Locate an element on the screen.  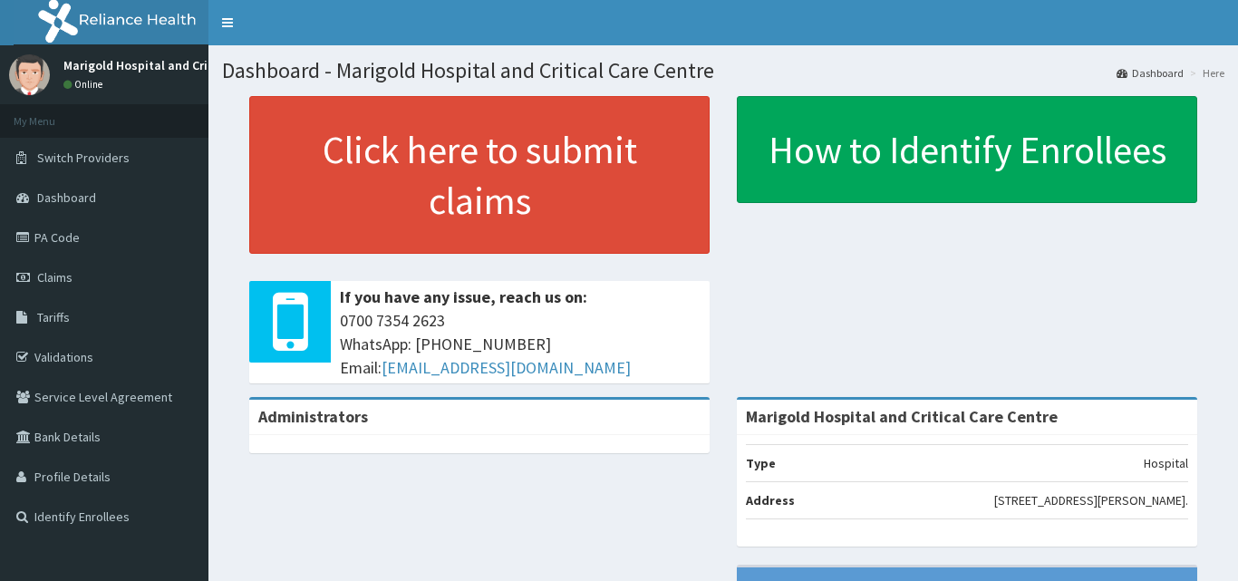
b: Type is located at coordinates (761, 463).